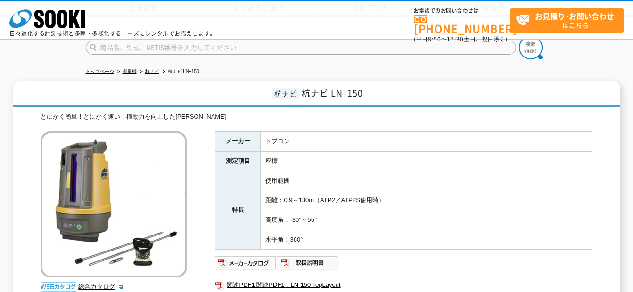 The image size is (633, 292). Describe the element at coordinates (426, 161) in the screenshot. I see `td: 座標` at that location.